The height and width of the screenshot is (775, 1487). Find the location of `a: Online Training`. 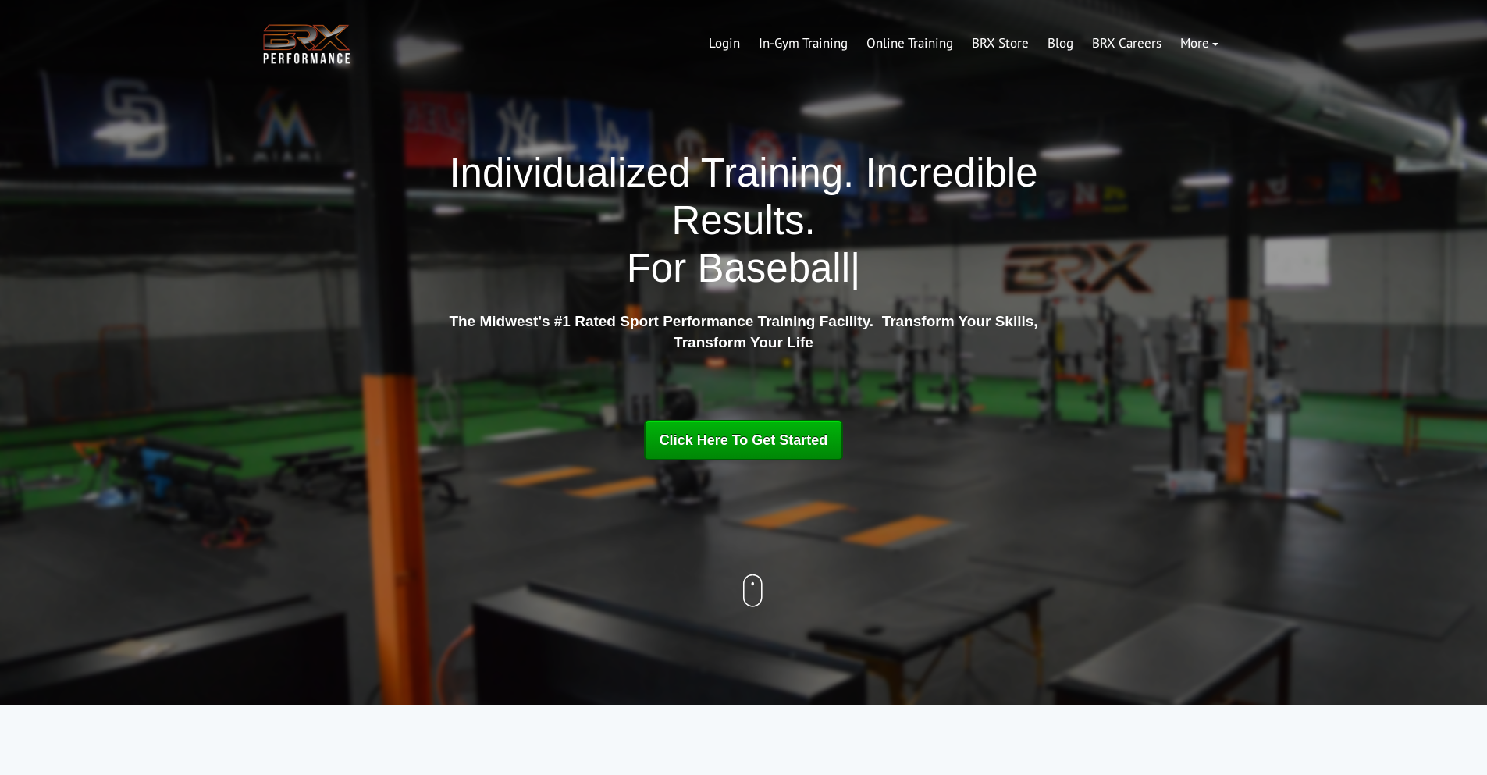

a: Online Training is located at coordinates (909, 44).